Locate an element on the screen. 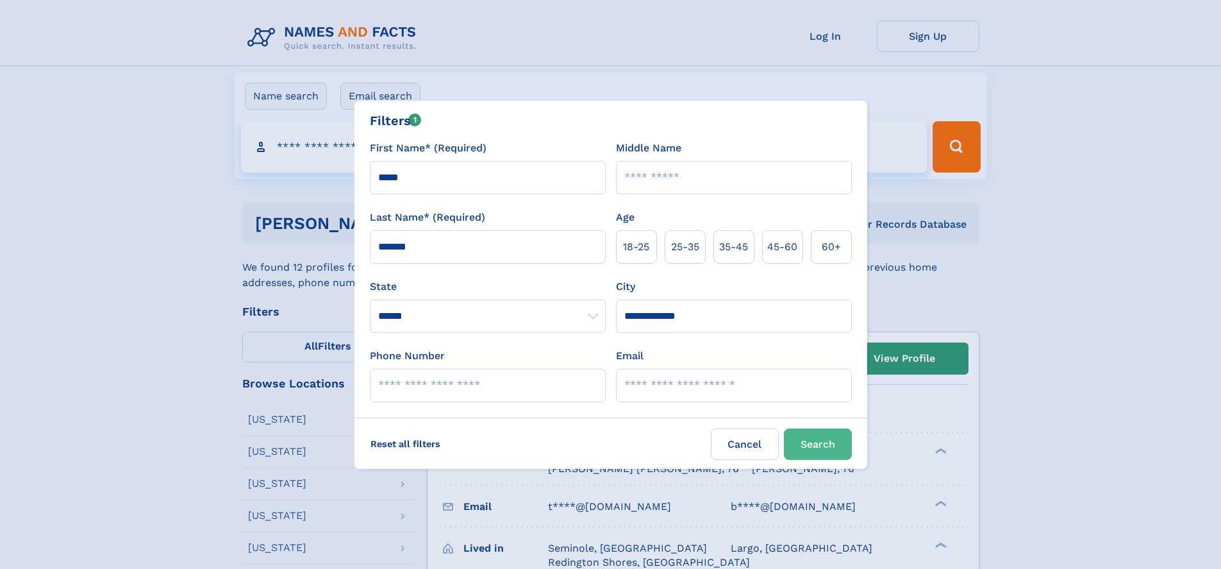 Image resolution: width=1221 pixels, height=569 pixels. label: Age is located at coordinates (625, 217).